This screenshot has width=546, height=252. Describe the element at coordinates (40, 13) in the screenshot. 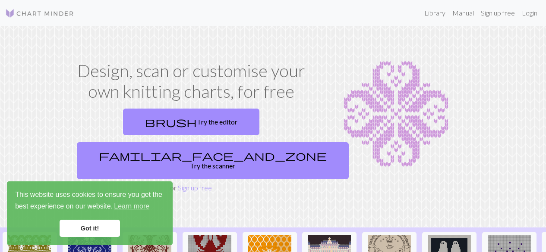

I see `img: Logo` at that location.